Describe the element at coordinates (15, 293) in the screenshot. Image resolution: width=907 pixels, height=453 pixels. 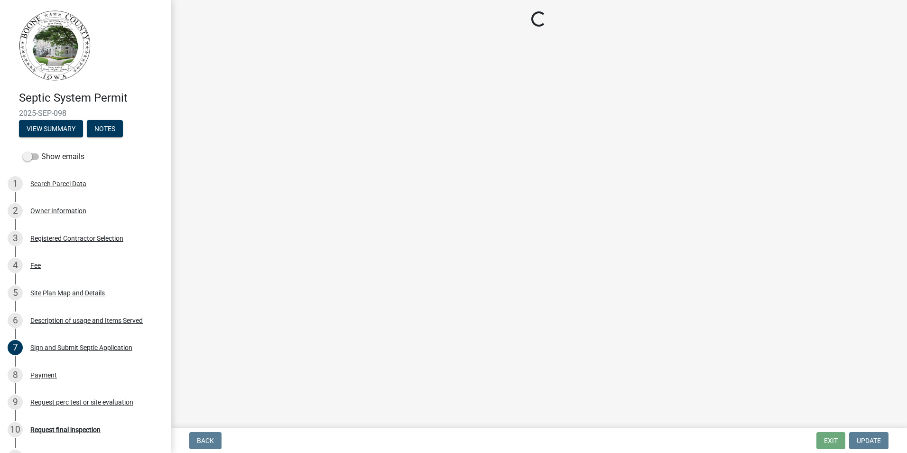
I see `div: 5` at that location.